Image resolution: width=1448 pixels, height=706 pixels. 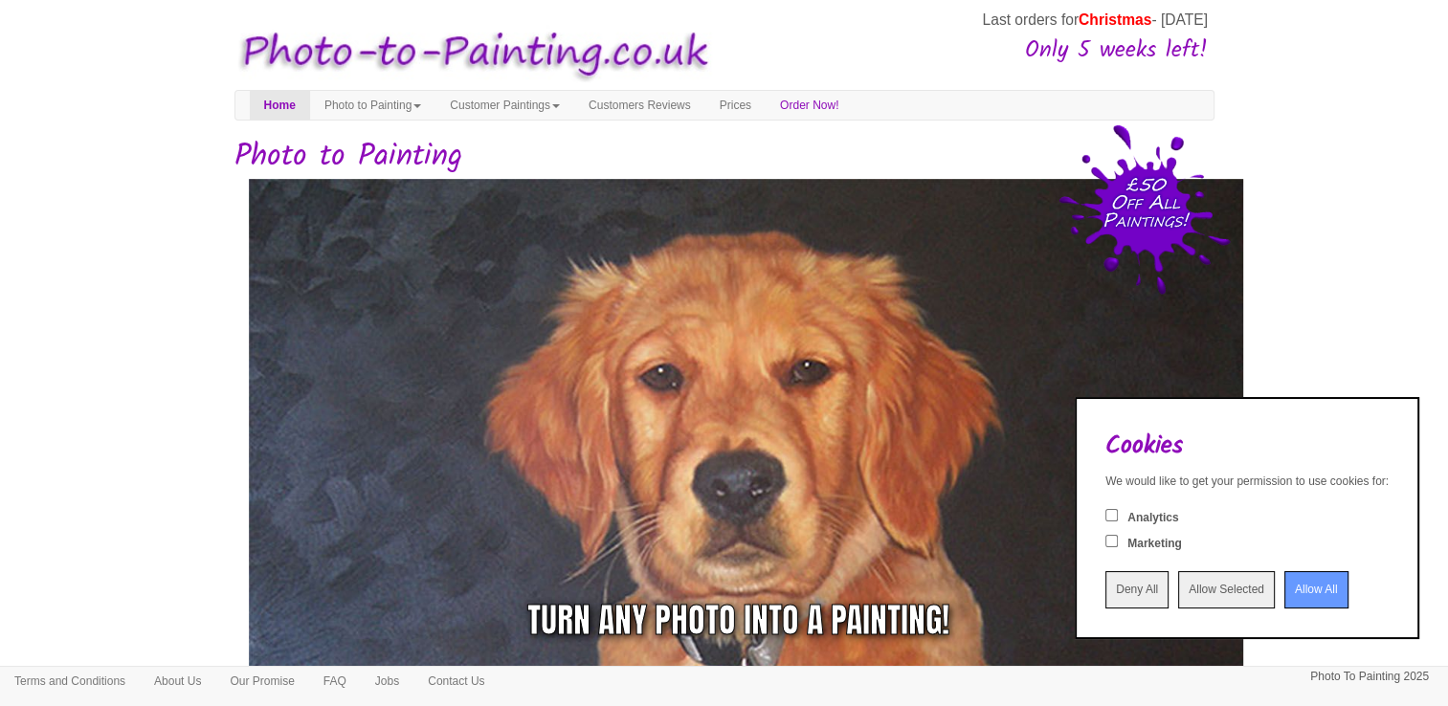 I want to click on label: Marketing, so click(x=1154, y=543).